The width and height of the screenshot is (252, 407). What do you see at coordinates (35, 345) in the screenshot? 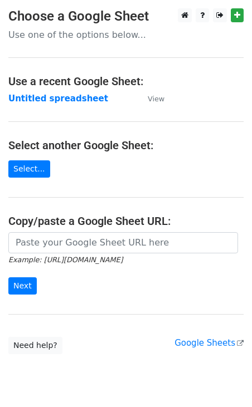
I see `a: Need help?` at bounding box center [35, 345].